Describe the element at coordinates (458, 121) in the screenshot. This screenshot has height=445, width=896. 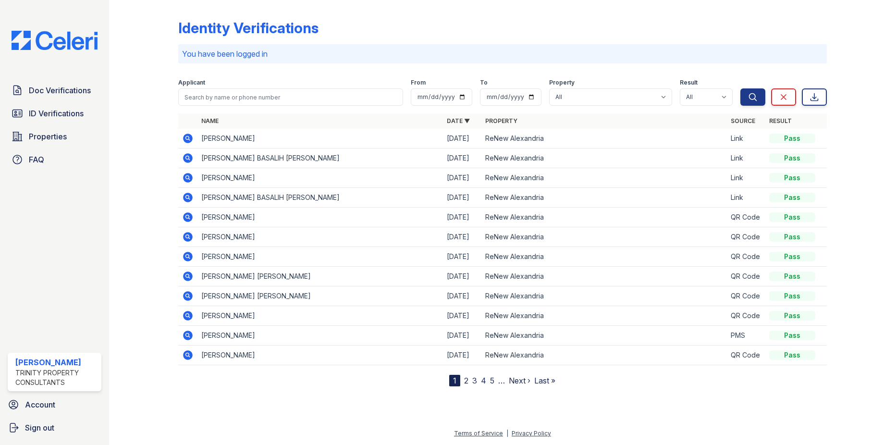
I see `a: Date ▼` at that location.